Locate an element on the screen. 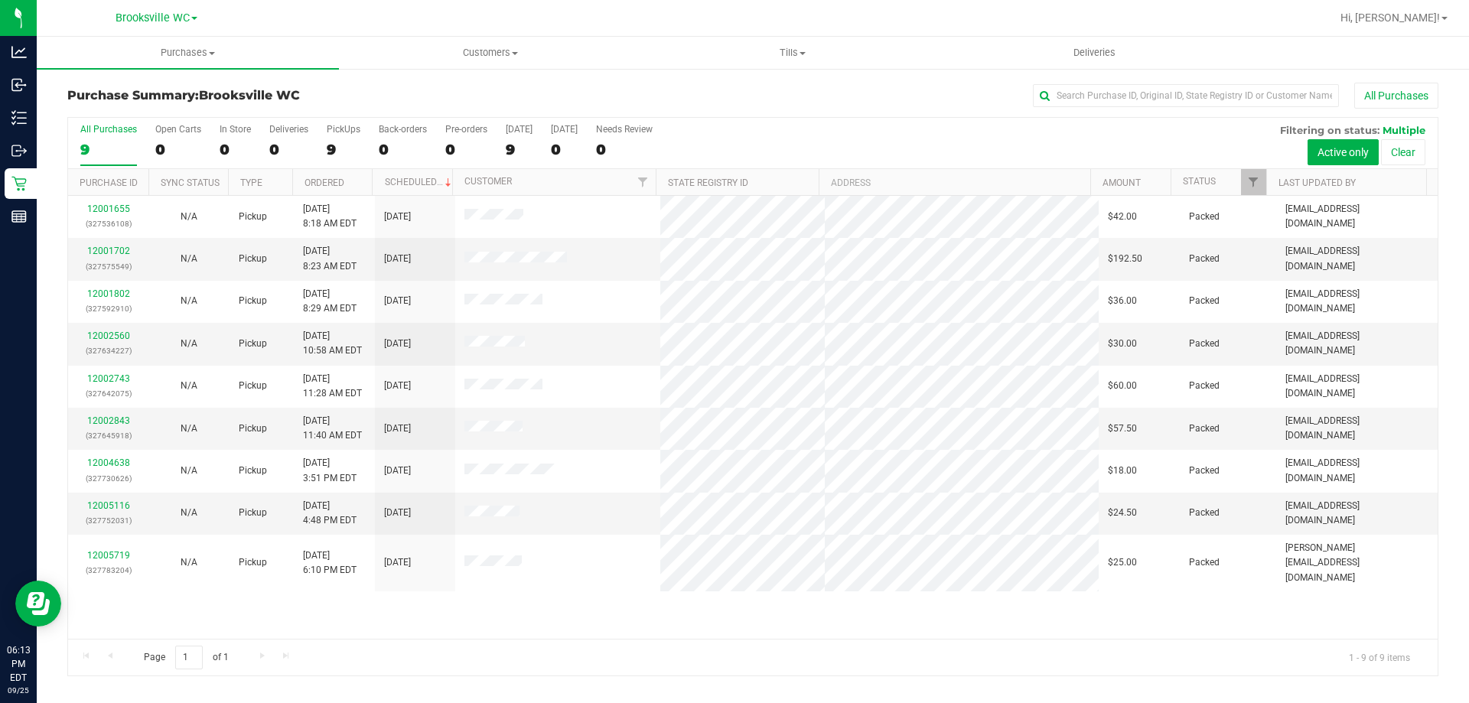 The image size is (1469, 703). a: Last Updated By is located at coordinates (1317, 183).